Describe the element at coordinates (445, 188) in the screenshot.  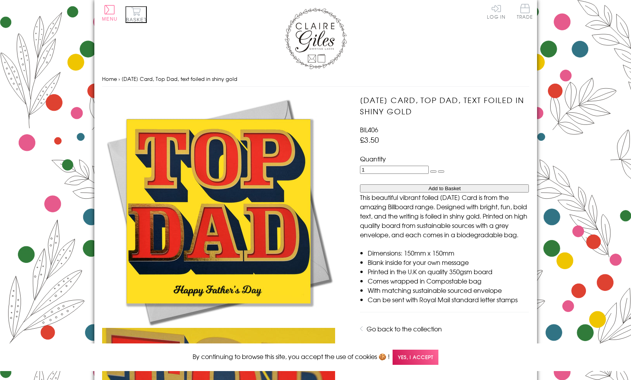
I see `button: Add to Basket` at that location.